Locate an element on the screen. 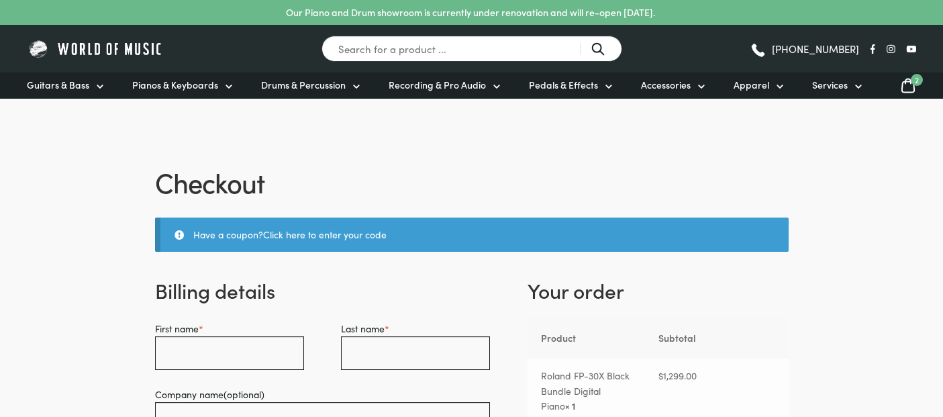  span: 2 is located at coordinates (917, 80).